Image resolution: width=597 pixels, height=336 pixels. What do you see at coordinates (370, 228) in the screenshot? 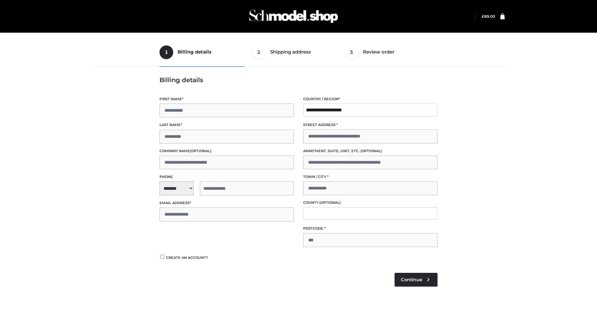
I see `label: Postcode` at bounding box center [370, 228].